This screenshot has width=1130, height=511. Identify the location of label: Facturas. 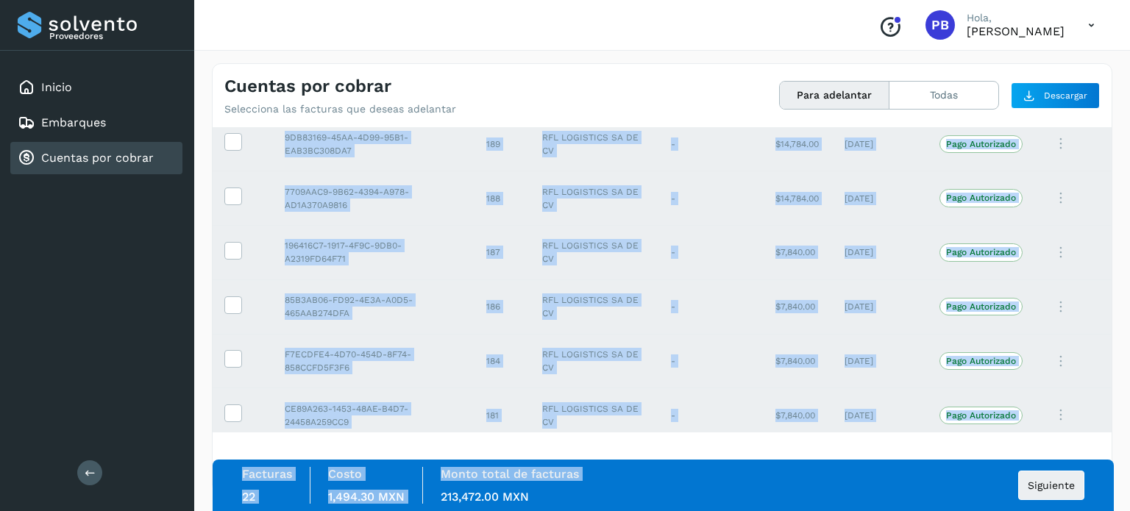
(267, 474).